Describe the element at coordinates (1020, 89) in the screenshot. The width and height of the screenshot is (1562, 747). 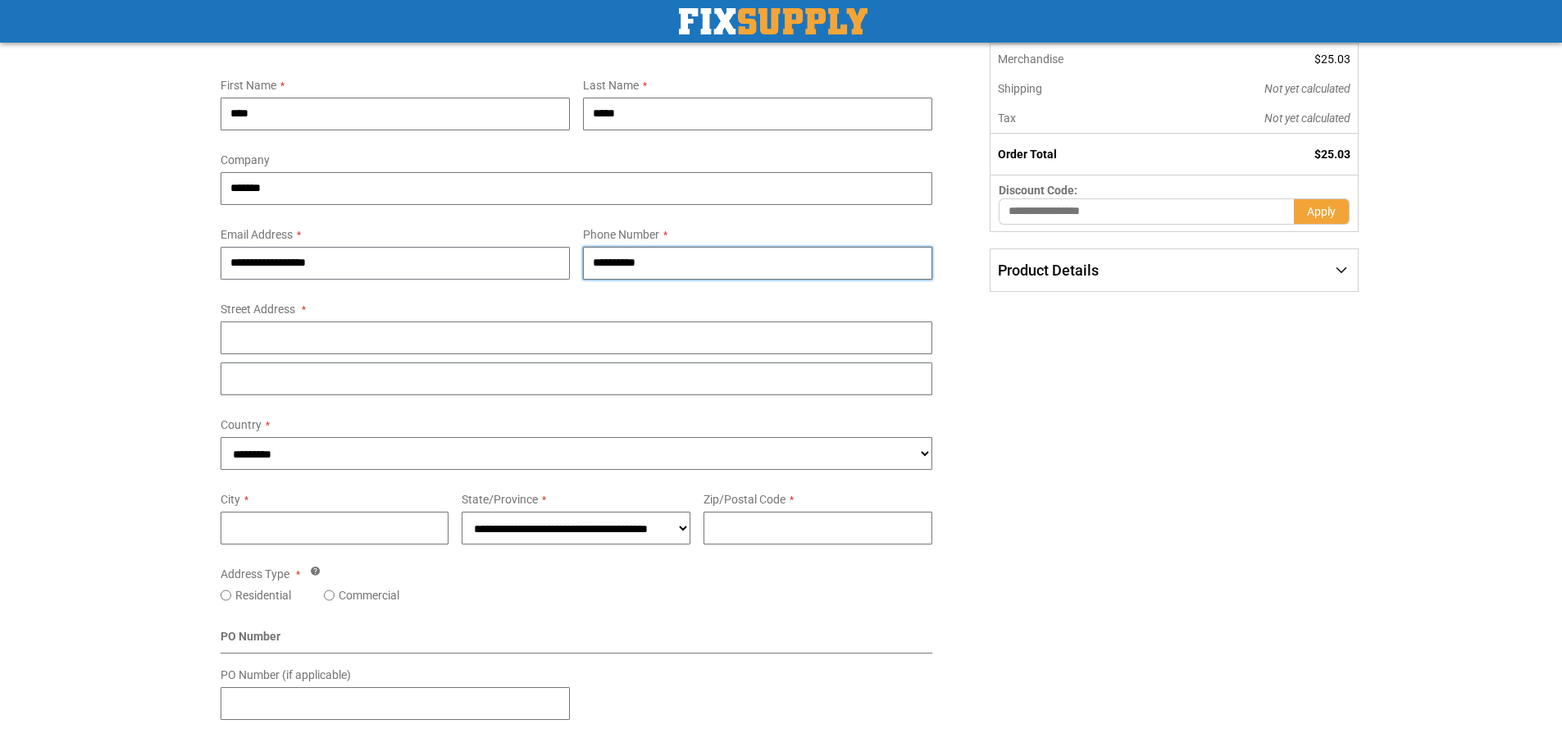
I see `span: Shipping` at that location.